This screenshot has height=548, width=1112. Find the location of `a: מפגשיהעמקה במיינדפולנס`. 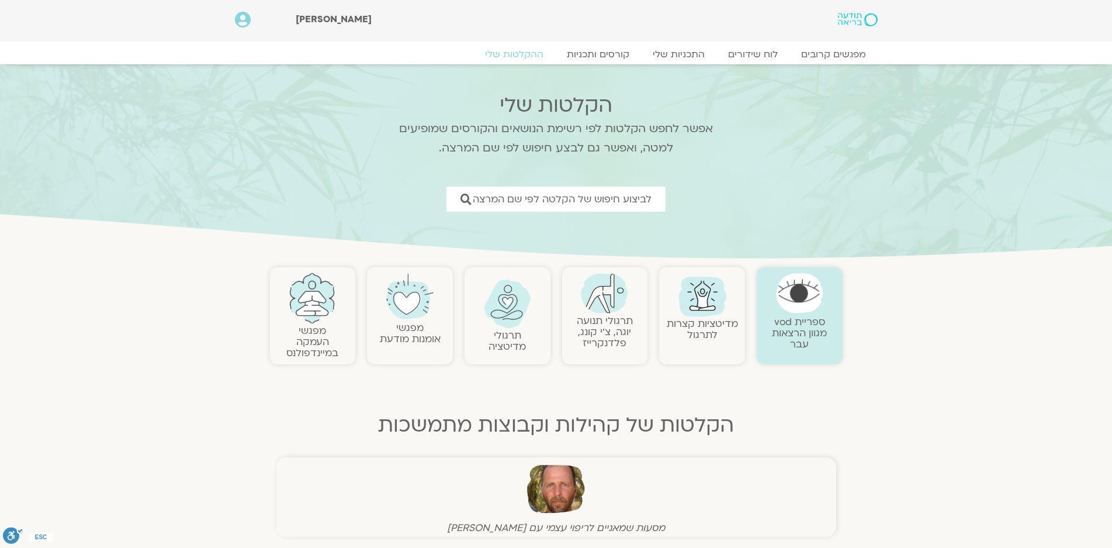

a: מפגשיהעמקה במיינדפולנס is located at coordinates (312, 341).